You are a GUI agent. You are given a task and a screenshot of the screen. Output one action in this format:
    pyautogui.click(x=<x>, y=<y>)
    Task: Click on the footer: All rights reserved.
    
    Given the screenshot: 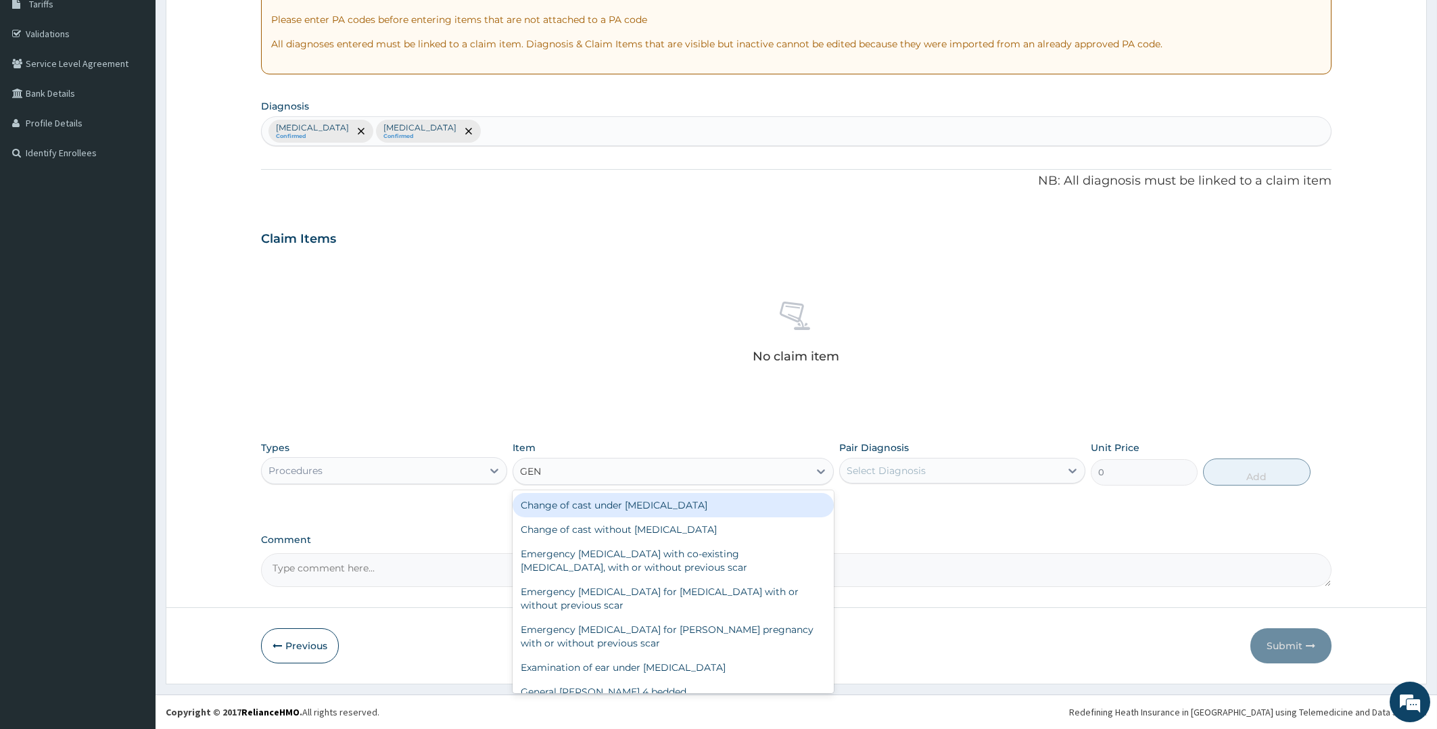 What is the action you would take?
    pyautogui.click(x=796, y=711)
    